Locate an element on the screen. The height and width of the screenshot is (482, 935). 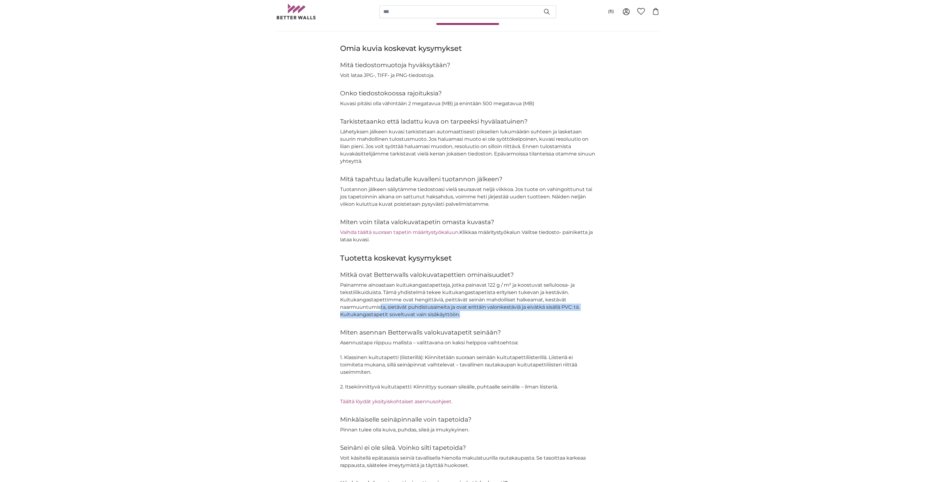
img: Betterwalls is located at coordinates (296, 11).